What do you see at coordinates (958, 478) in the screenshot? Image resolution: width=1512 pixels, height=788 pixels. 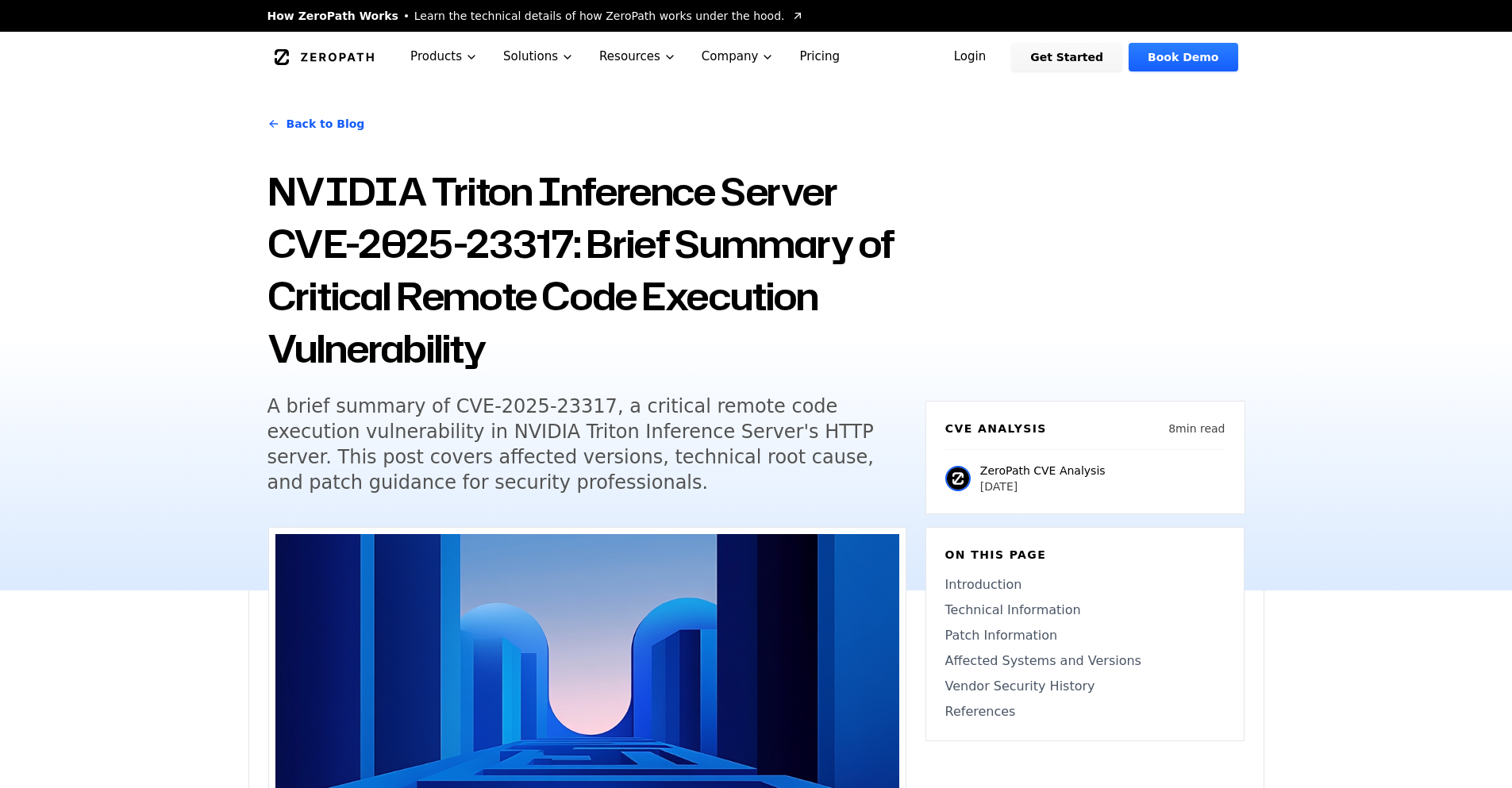 I see `img: ZeroPath CVE Analysis` at bounding box center [958, 478].